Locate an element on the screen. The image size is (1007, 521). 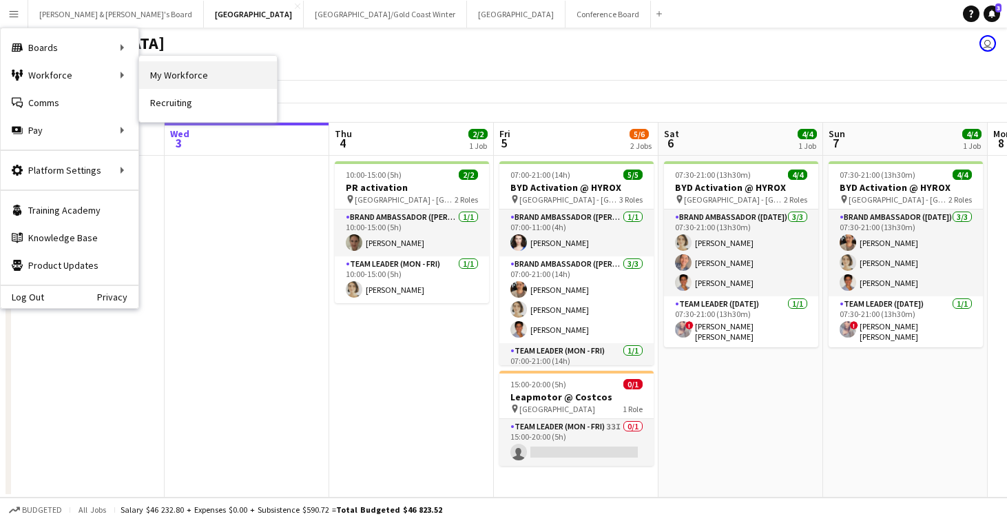
a: Comms is located at coordinates (70, 103).